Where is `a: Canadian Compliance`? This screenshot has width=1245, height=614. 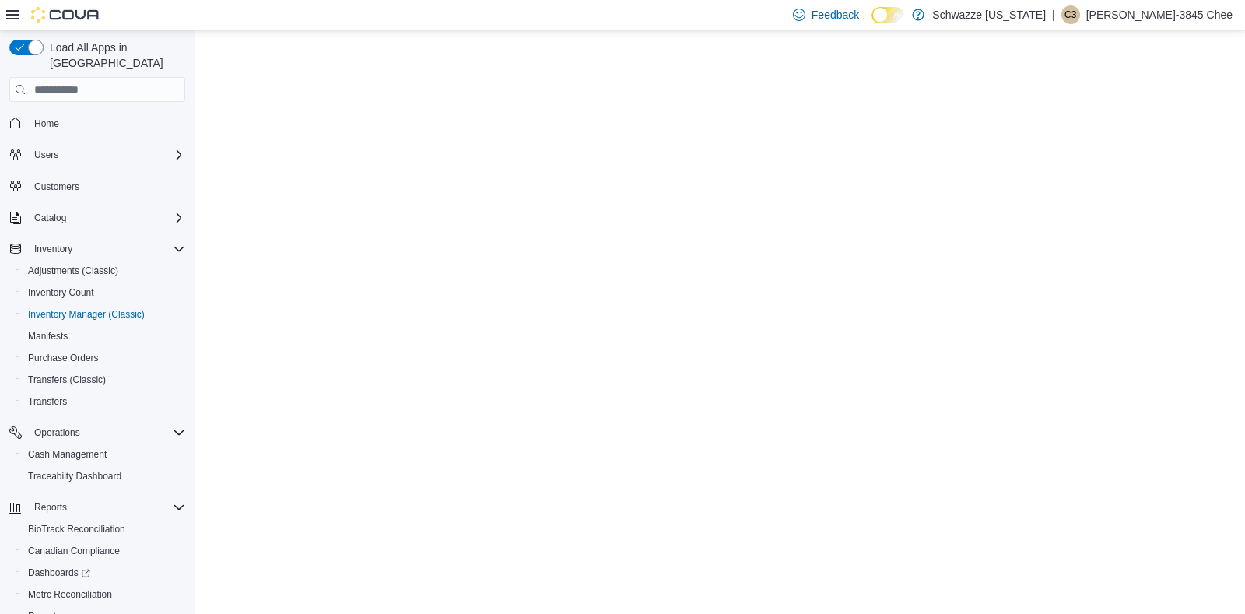
a: Canadian Compliance is located at coordinates (74, 551).